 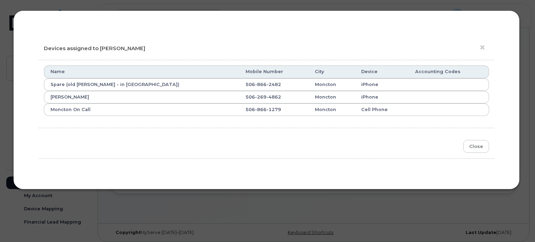 I want to click on th: Cell Phone, so click(x=382, y=110).